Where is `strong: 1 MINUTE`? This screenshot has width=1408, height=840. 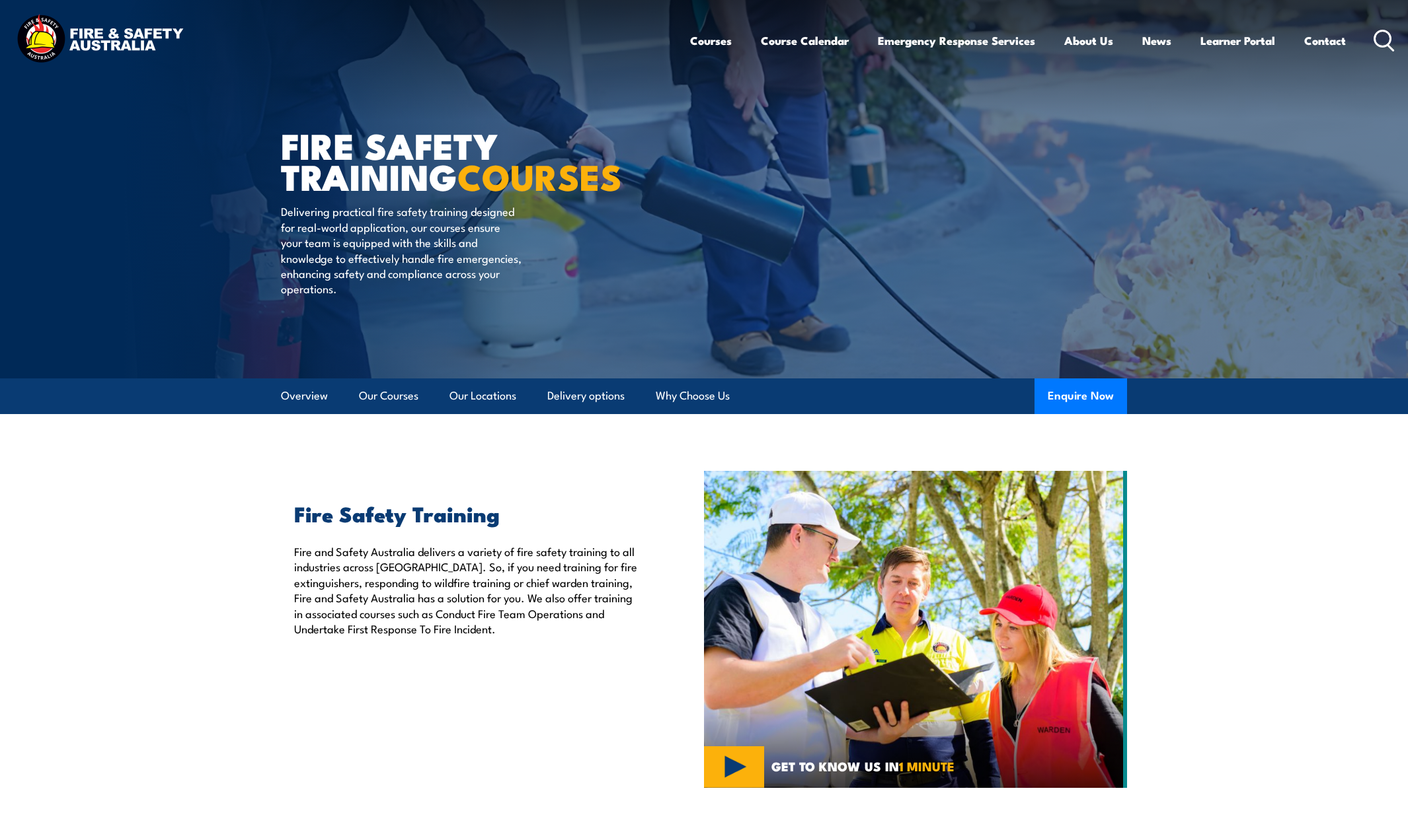
strong: 1 MINUTE is located at coordinates (927, 765).